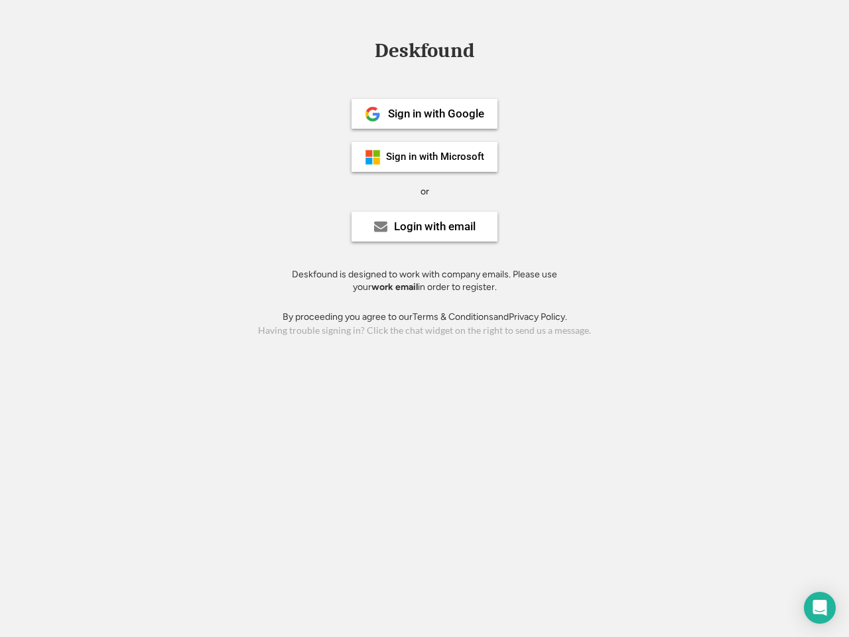  What do you see at coordinates (395, 287) in the screenshot?
I see `strong: work email` at bounding box center [395, 287].